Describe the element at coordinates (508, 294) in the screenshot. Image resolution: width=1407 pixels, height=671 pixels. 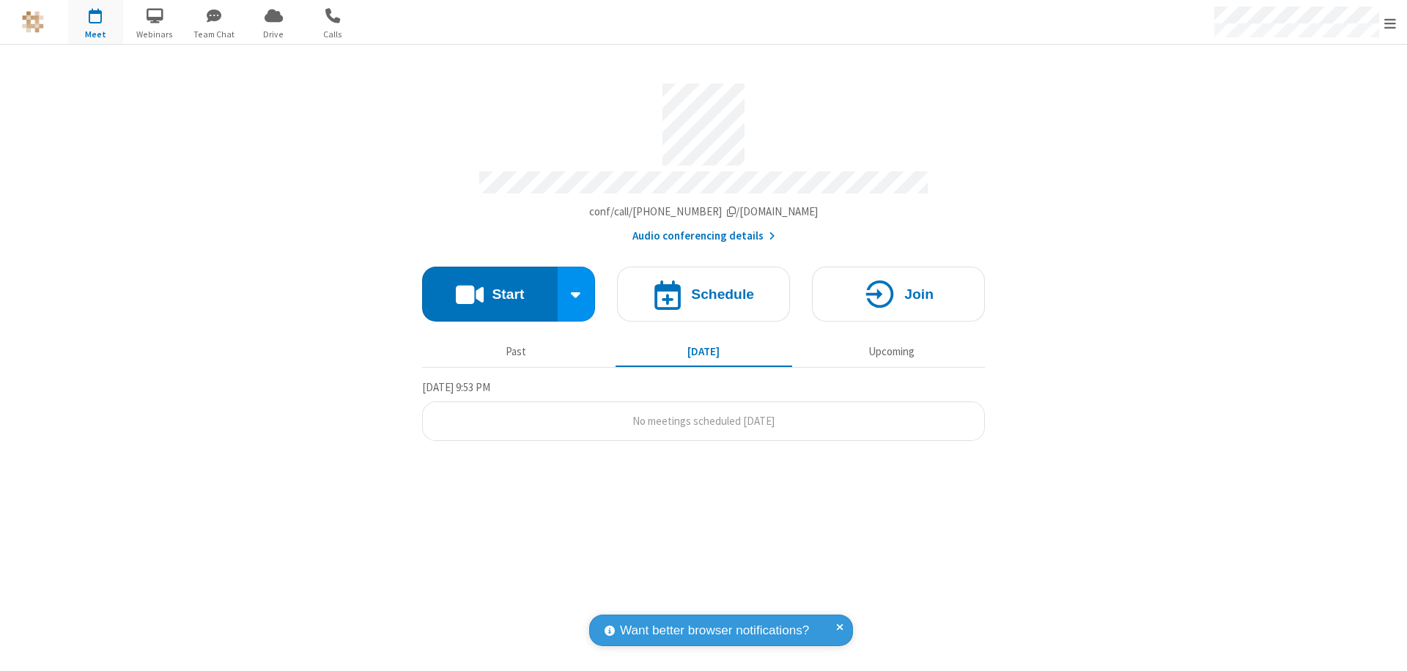
I see `h4: Start` at that location.